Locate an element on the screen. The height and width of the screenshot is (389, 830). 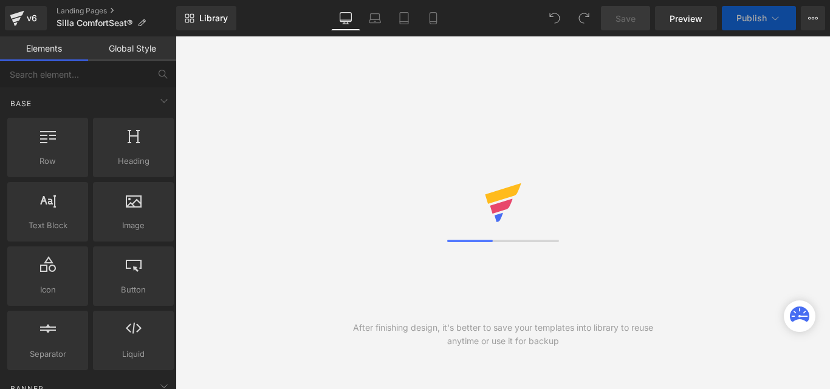
button: Undo is located at coordinates (555, 18).